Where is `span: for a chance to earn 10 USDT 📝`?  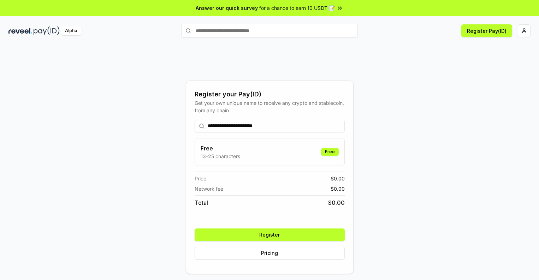
span: for a chance to earn 10 USDT 📝 is located at coordinates (297, 8).